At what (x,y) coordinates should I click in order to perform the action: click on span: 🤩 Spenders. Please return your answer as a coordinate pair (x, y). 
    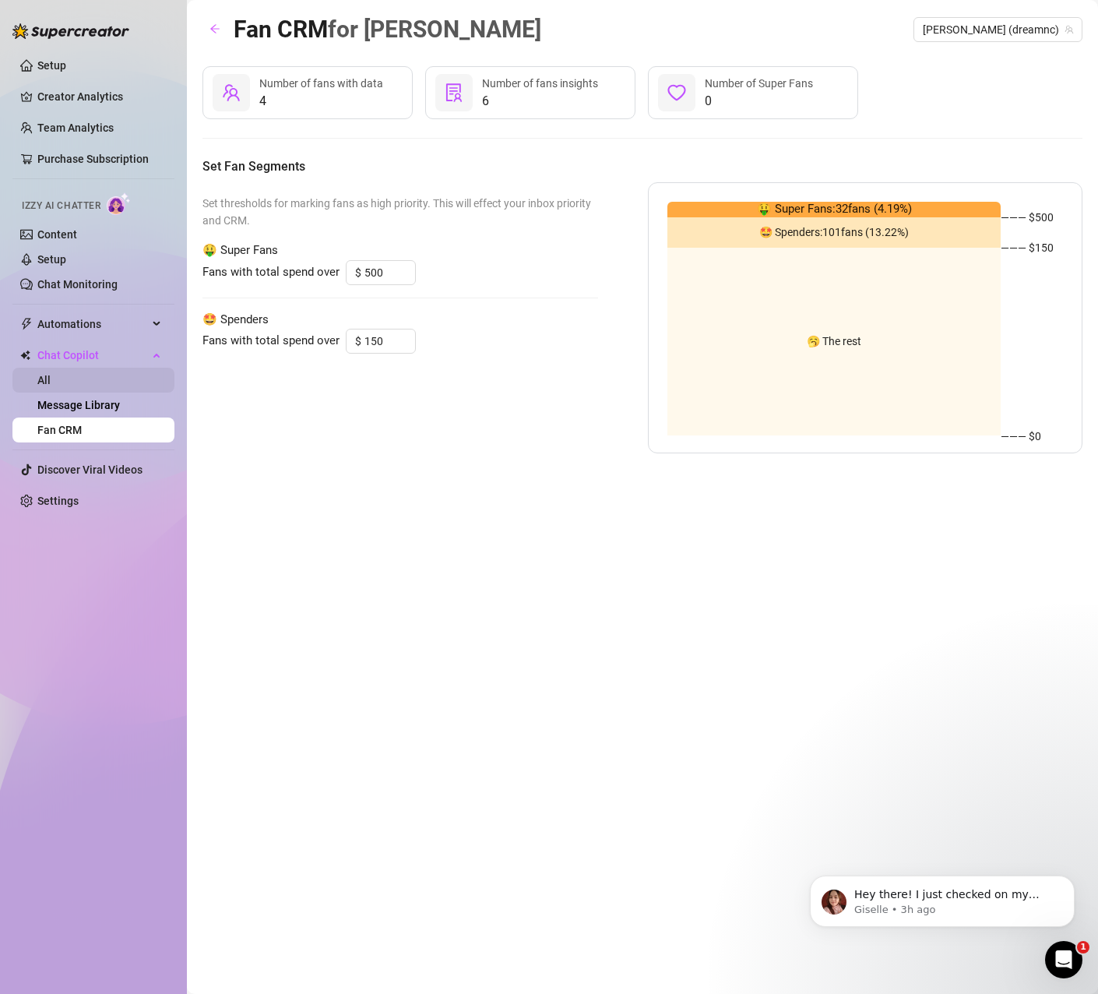
    Looking at the image, I should click on (400, 320).